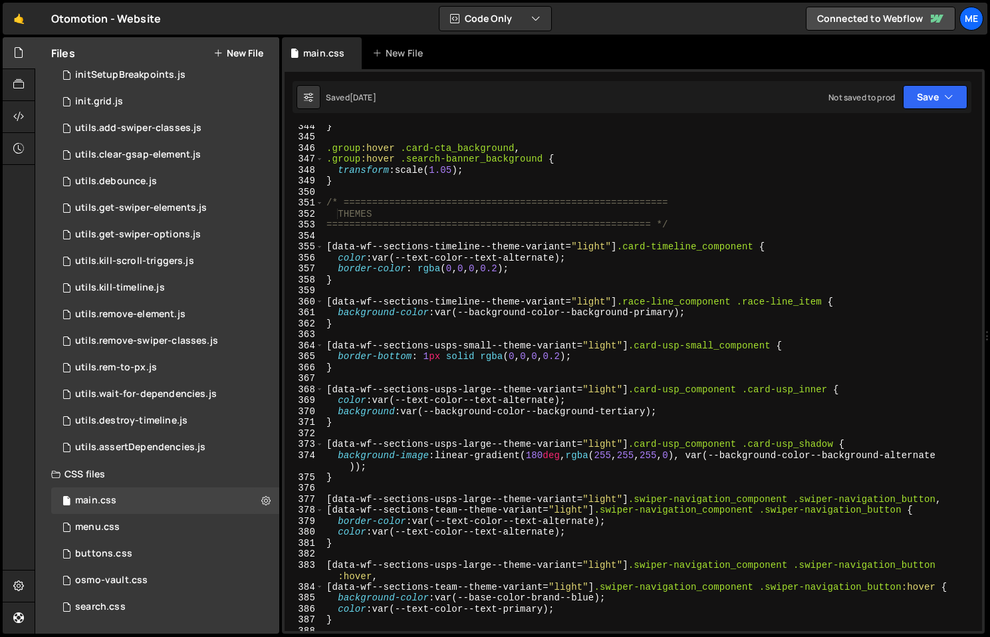 The width and height of the screenshot is (990, 637). I want to click on div: 12084/42257.js, so click(165, 288).